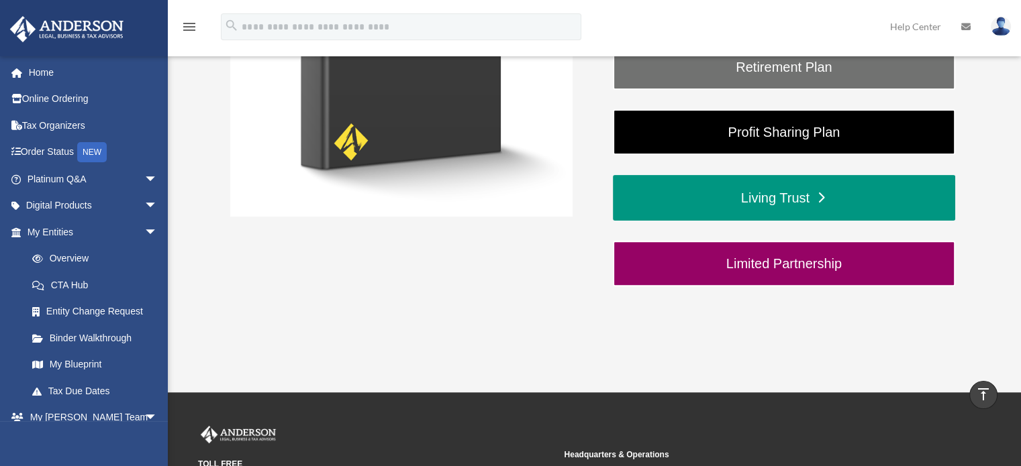  I want to click on a: Binder Walkthrough, so click(95, 338).